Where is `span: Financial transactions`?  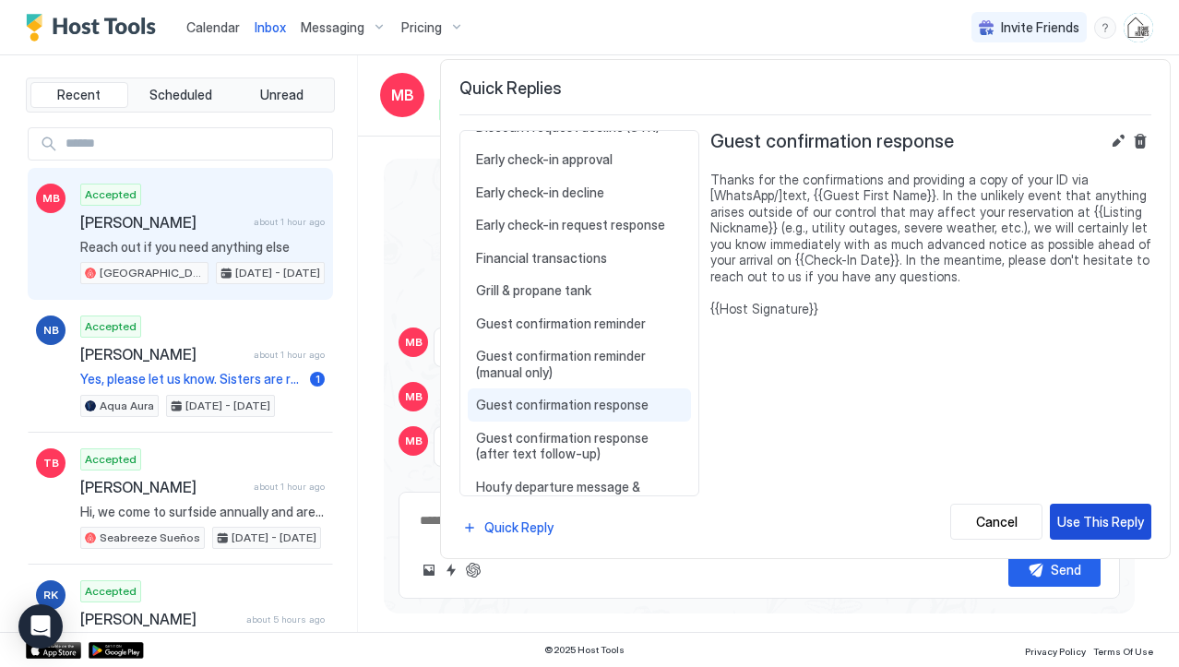 span: Financial transactions is located at coordinates (579, 258).